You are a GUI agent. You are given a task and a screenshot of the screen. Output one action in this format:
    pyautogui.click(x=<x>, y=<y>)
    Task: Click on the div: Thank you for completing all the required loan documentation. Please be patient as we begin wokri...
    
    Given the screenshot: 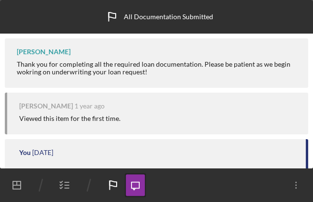 What is the action you would take?
    pyautogui.click(x=157, y=68)
    